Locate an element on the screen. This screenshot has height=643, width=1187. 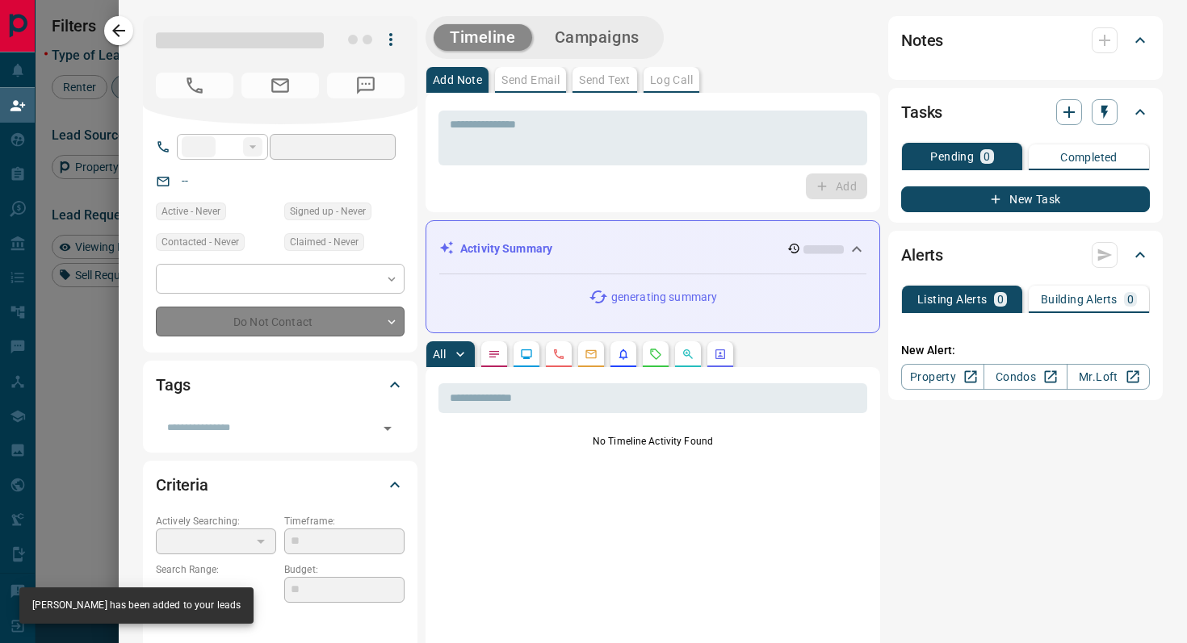
div: Tasks is located at coordinates (1025, 112).